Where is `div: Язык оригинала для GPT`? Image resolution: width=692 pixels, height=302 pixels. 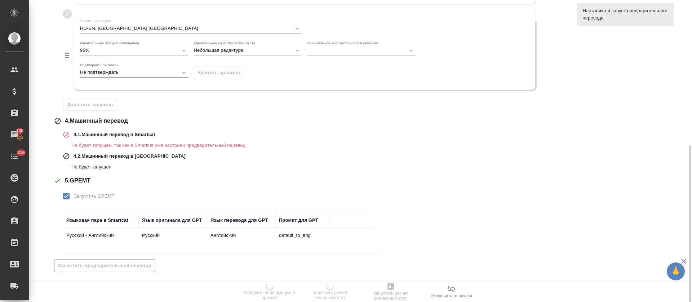 div: Язык оригинала для GPT is located at coordinates (172, 221).